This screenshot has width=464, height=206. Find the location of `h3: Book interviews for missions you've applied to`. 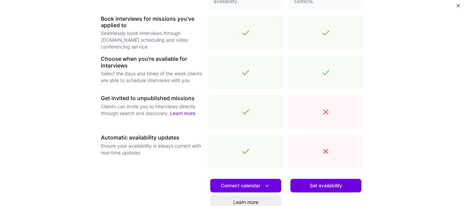

h3: Book interviews for missions you've applied to is located at coordinates (152, 22).